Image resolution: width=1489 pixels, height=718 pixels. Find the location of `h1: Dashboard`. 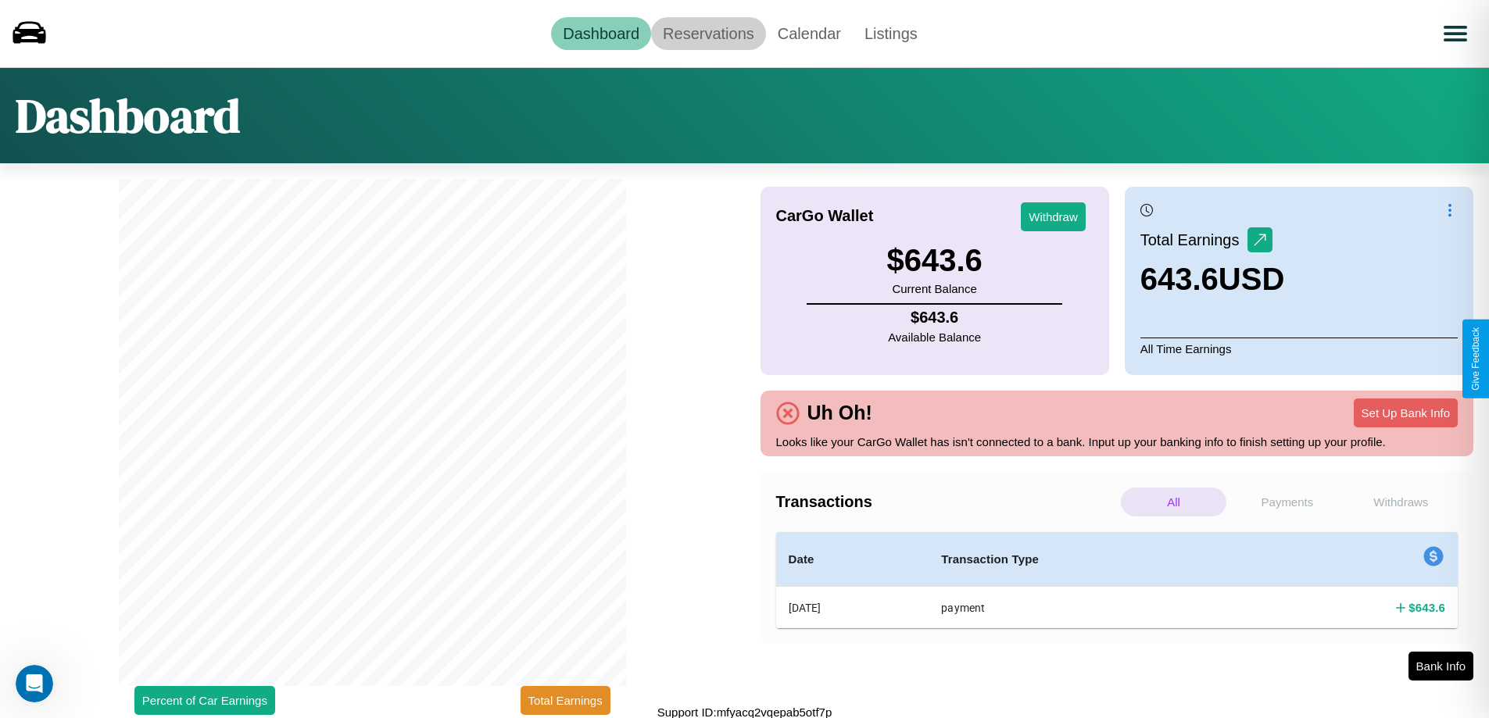

h1: Dashboard is located at coordinates (127, 116).